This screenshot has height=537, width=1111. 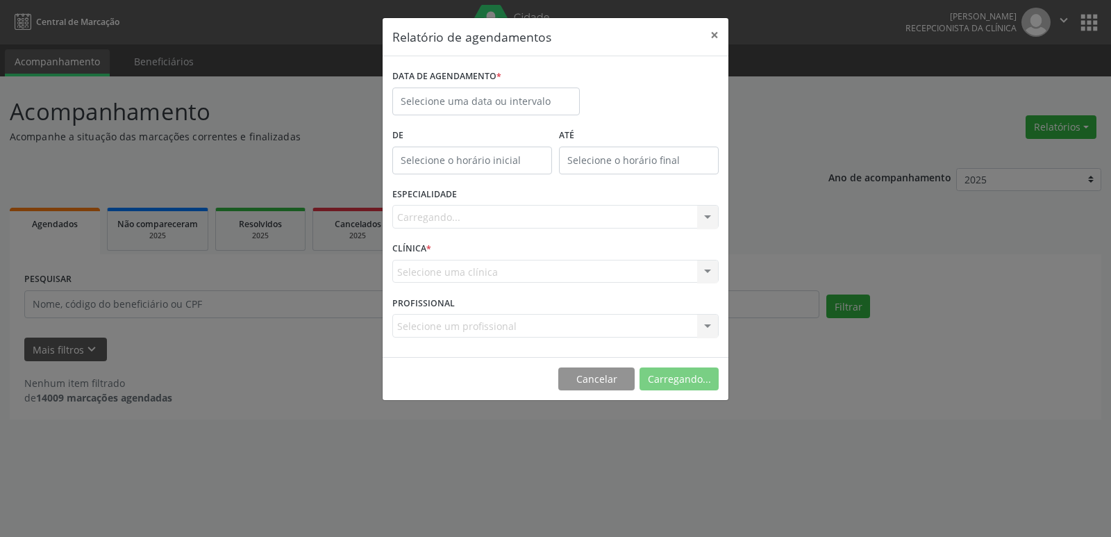 I want to click on label: CLÍNICA, so click(x=412, y=249).